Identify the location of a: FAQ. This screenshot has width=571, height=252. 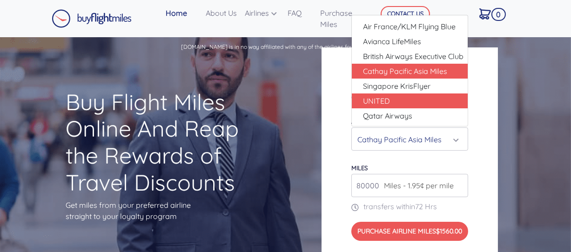
(300, 13).